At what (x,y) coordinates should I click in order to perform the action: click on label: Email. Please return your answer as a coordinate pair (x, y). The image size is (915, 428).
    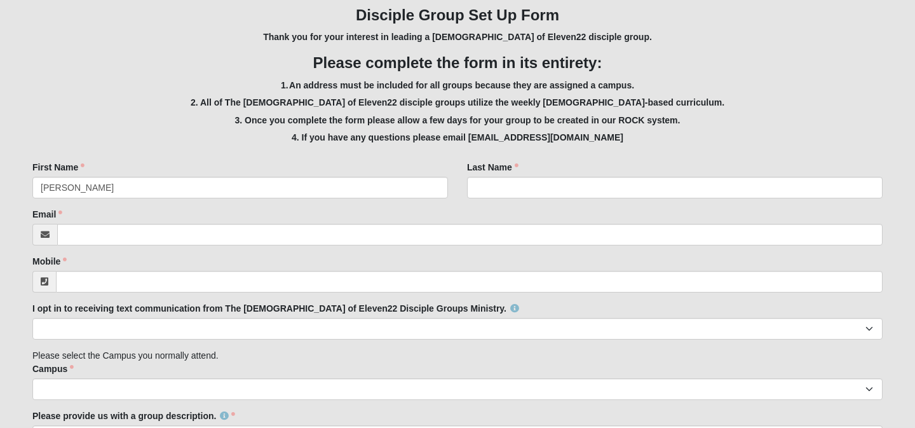
    Looking at the image, I should click on (47, 214).